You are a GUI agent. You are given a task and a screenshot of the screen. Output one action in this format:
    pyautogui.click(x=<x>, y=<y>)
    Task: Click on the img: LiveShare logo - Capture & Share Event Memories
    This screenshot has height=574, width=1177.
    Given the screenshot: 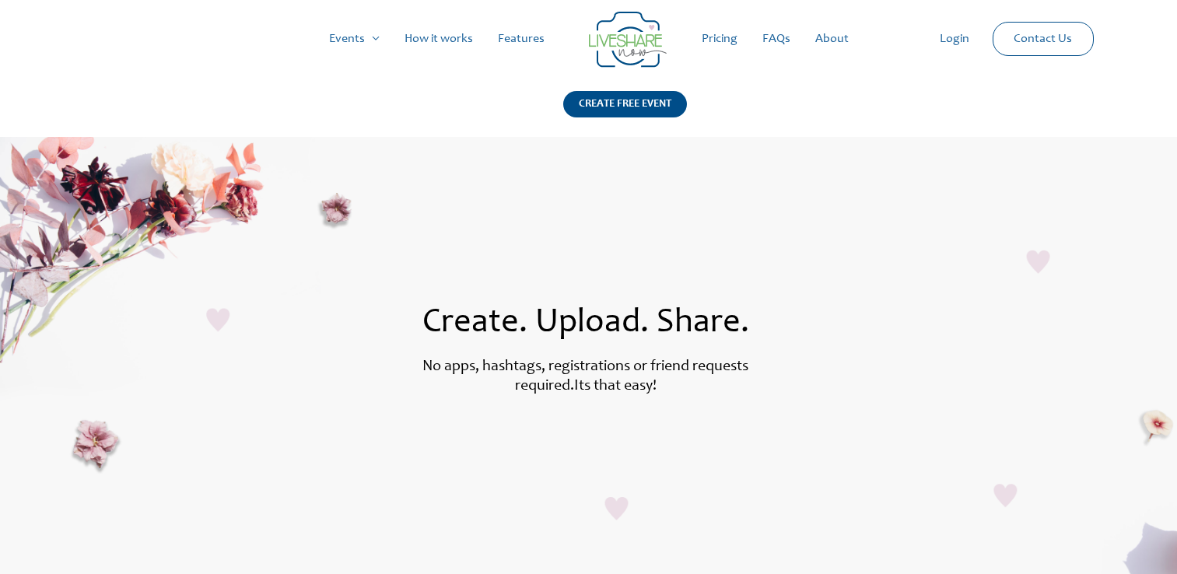 What is the action you would take?
    pyautogui.click(x=628, y=40)
    